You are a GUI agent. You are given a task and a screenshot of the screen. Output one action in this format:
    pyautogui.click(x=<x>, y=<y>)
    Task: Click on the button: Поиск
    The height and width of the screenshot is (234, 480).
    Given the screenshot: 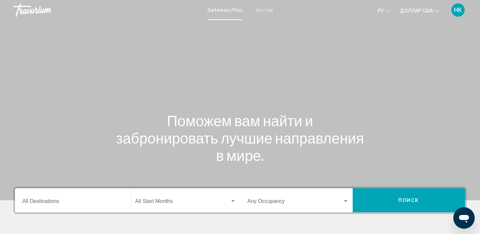 What is the action you would take?
    pyautogui.click(x=409, y=200)
    